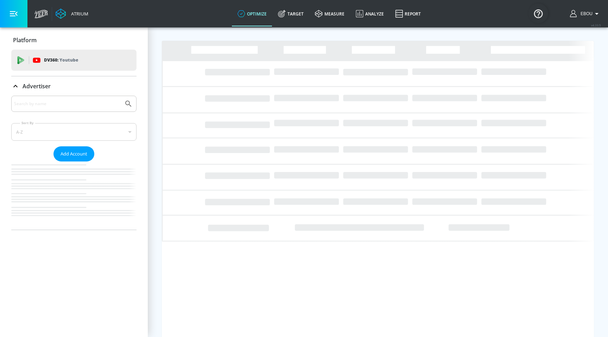 This screenshot has width=608, height=337. Describe the element at coordinates (74, 196) in the screenshot. I see `nav: list of Advertiser` at that location.